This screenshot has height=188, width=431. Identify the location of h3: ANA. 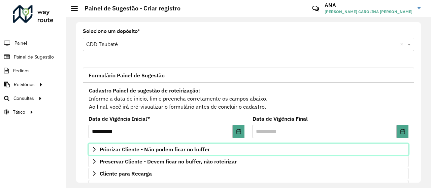
(368, 5).